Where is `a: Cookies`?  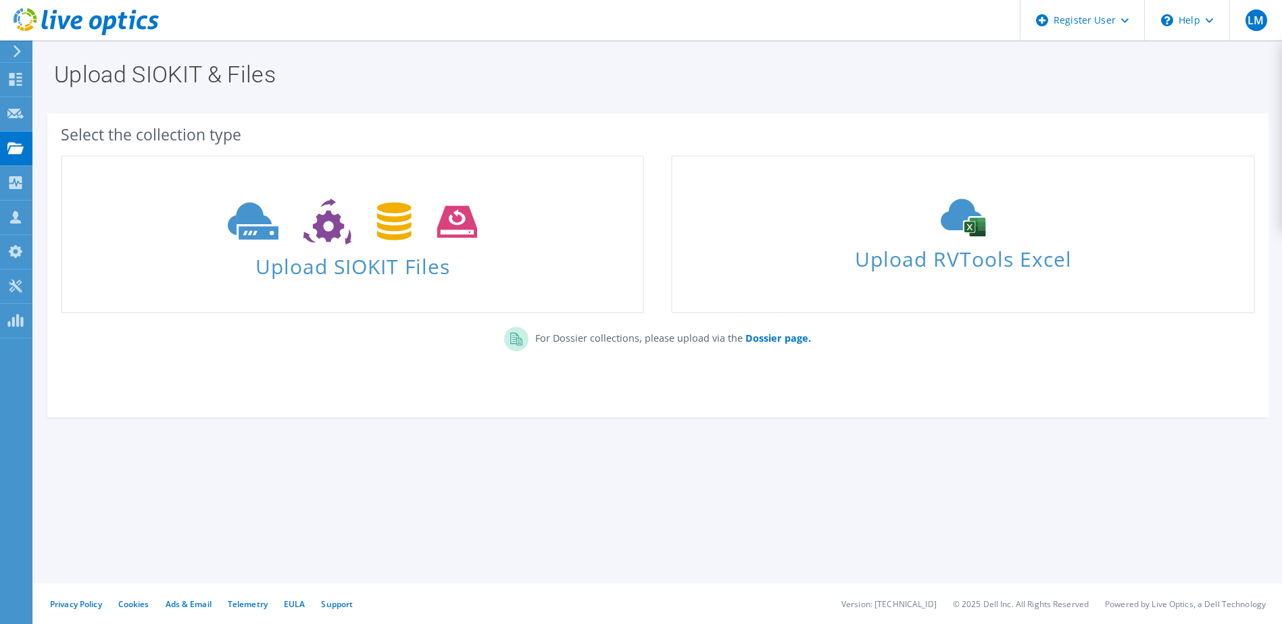
a: Cookies is located at coordinates (134, 604).